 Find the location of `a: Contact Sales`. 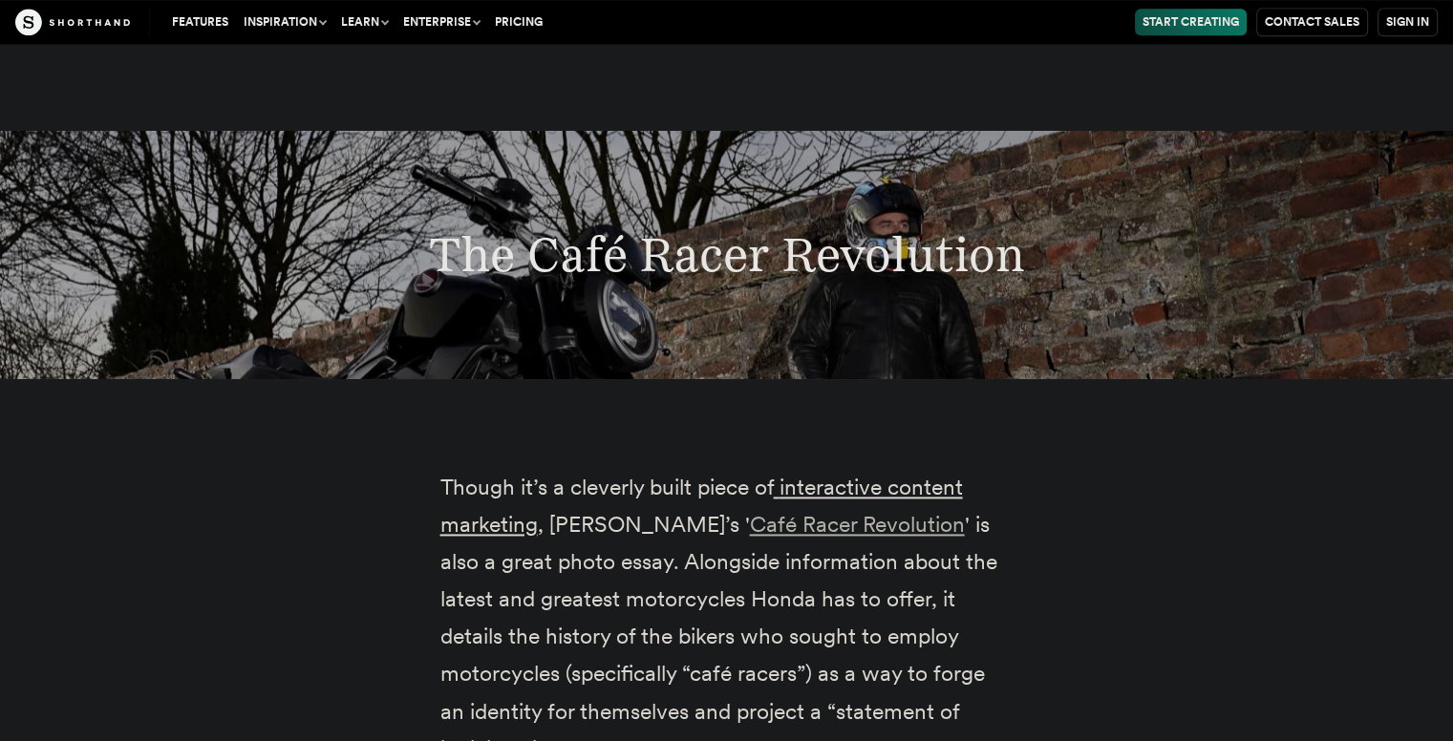

a: Contact Sales is located at coordinates (1312, 22).